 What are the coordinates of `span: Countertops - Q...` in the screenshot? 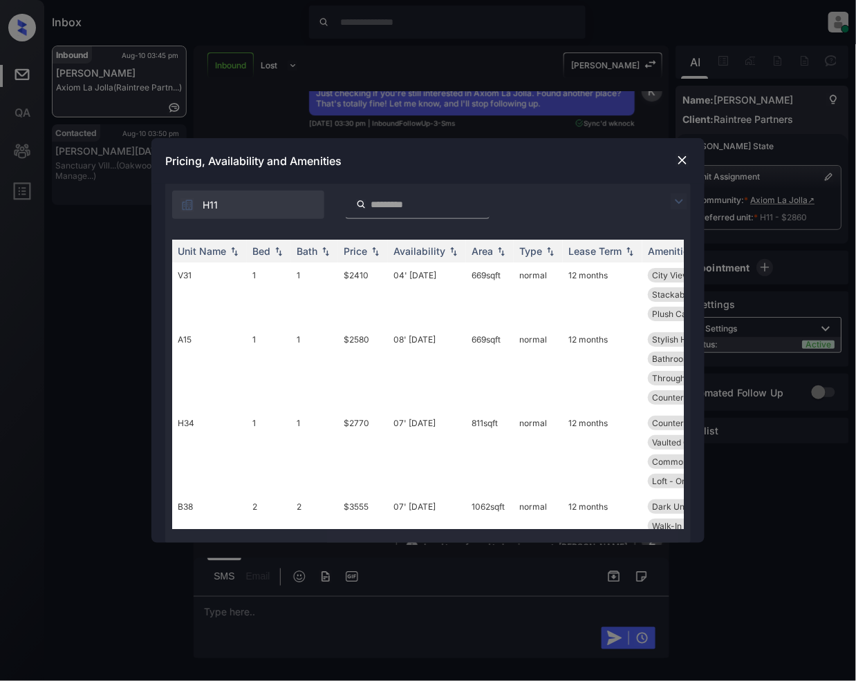 It's located at (686, 397).